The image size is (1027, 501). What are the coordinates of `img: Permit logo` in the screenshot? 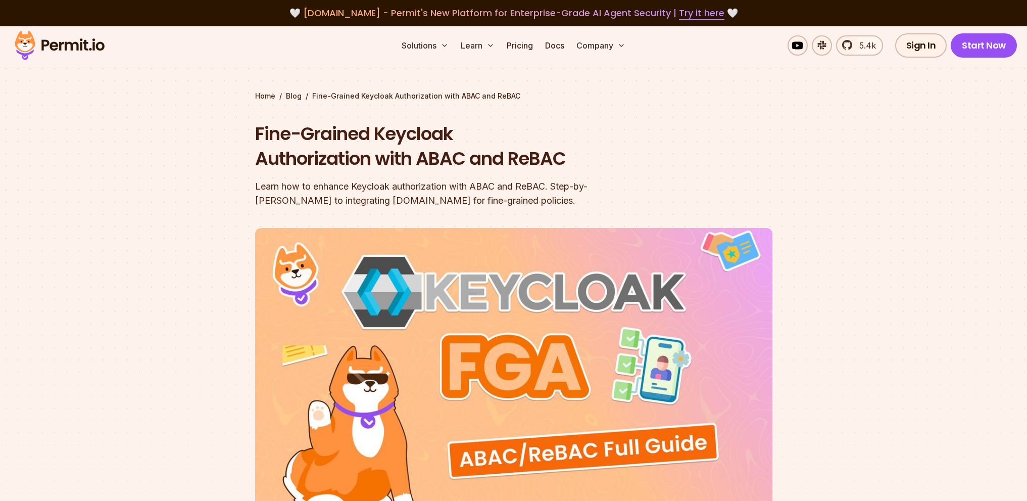 It's located at (60, 45).